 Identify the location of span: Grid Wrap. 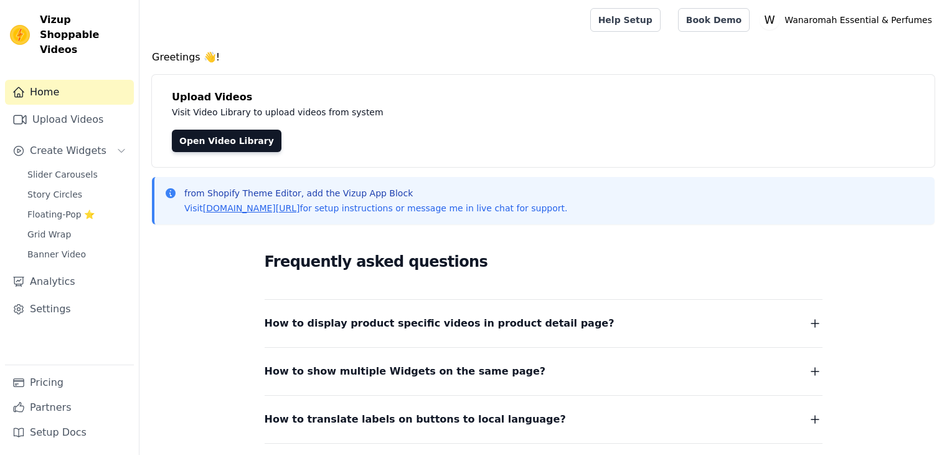
(49, 234).